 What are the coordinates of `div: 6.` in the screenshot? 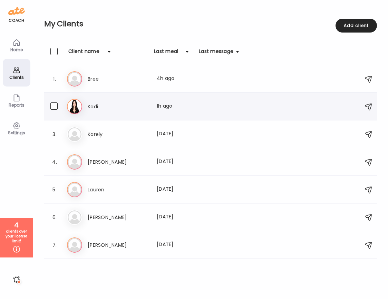 It's located at (55, 217).